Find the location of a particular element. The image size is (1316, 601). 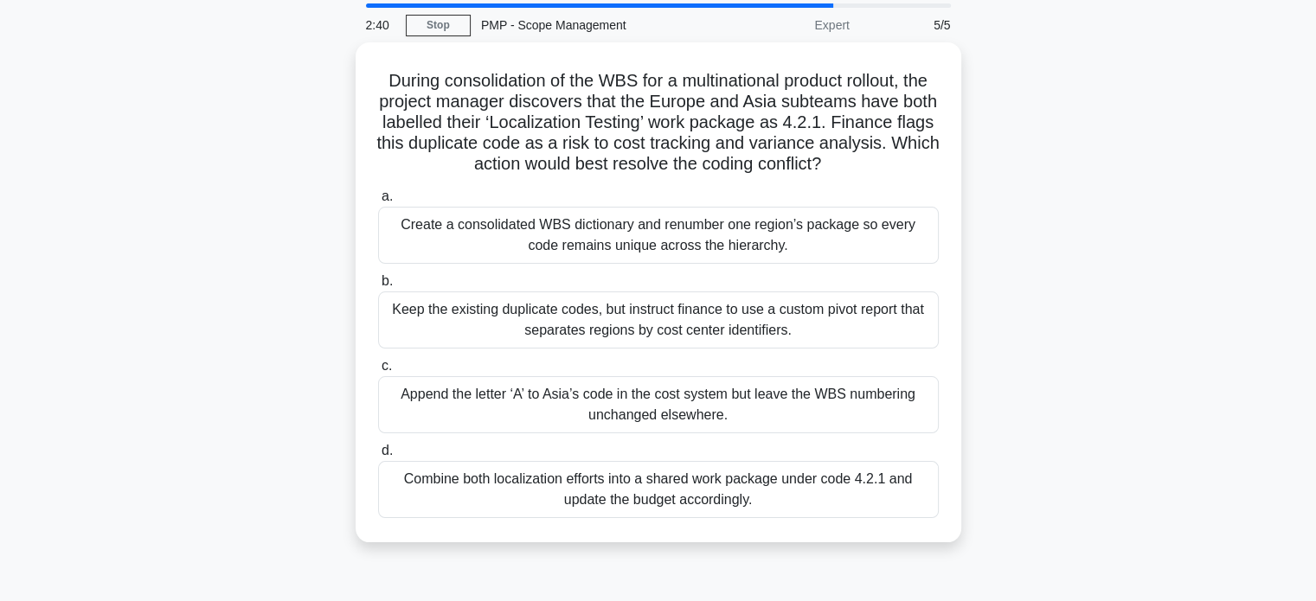

div: 2:40 is located at coordinates (381, 25).